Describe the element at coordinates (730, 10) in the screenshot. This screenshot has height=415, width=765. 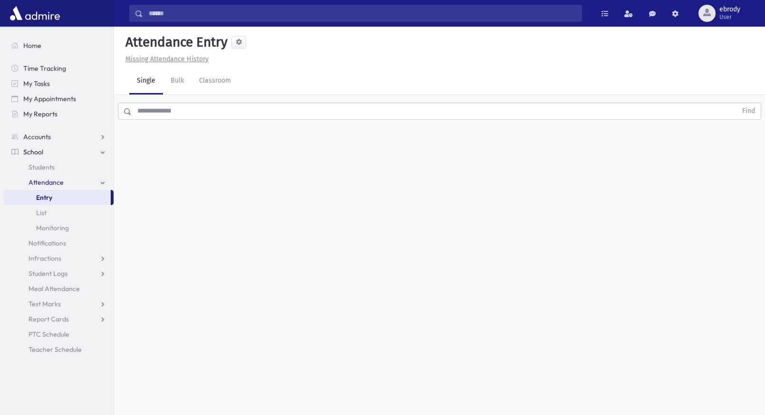
I see `span: ebrody` at that location.